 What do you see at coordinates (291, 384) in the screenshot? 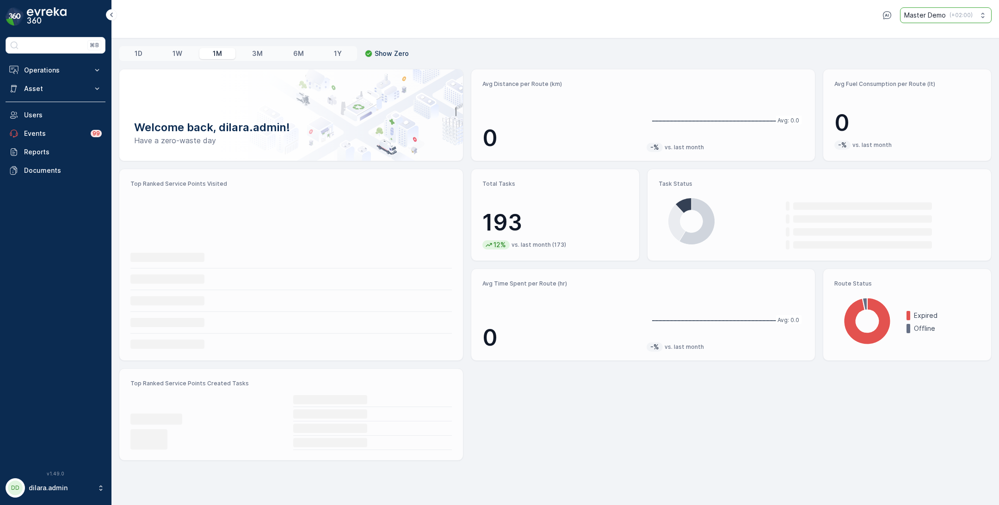
I see `p: Top Ranked Service Points Created Tasks` at bounding box center [291, 384].